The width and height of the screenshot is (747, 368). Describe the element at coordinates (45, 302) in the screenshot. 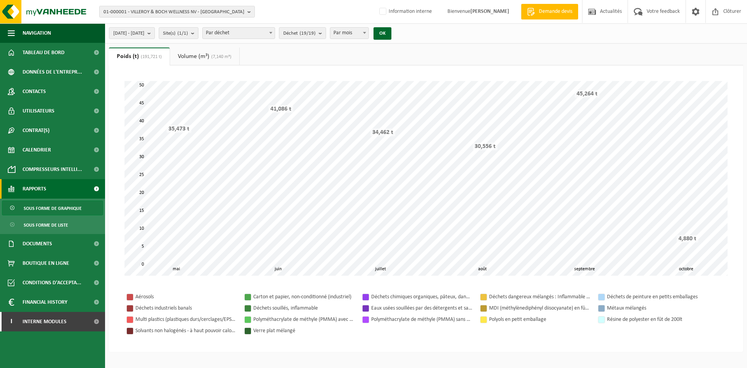

I see `span: Financial History` at that location.